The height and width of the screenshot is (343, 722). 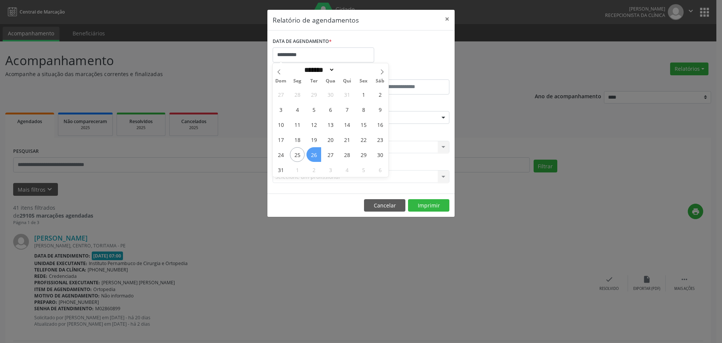 I want to click on span: Agosto 3, 2025, so click(x=281, y=109).